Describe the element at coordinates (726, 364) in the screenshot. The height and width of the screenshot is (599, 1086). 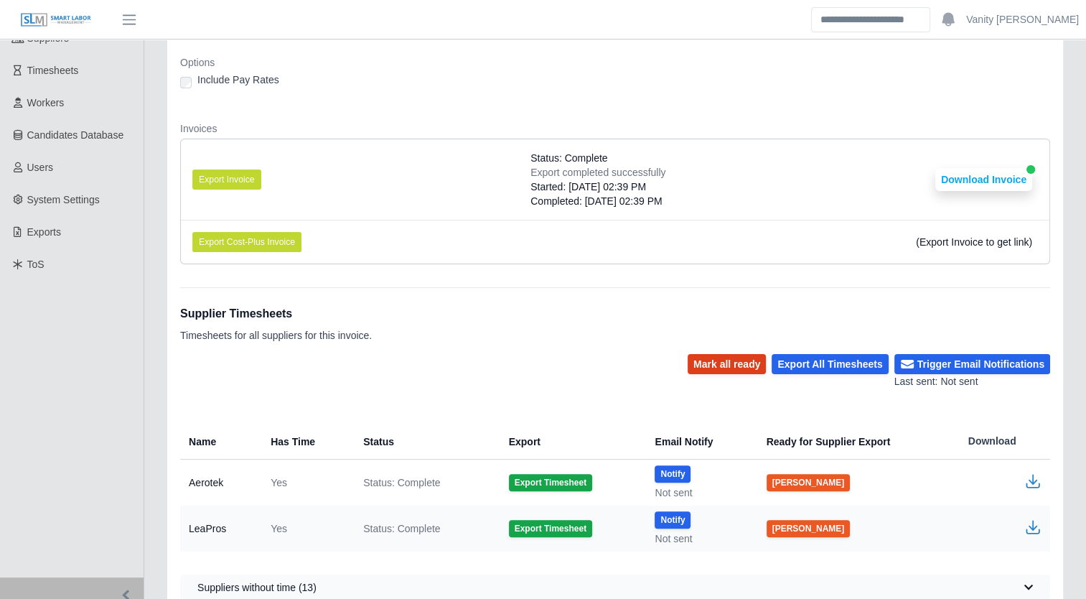
I see `button: Mark all ready` at that location.